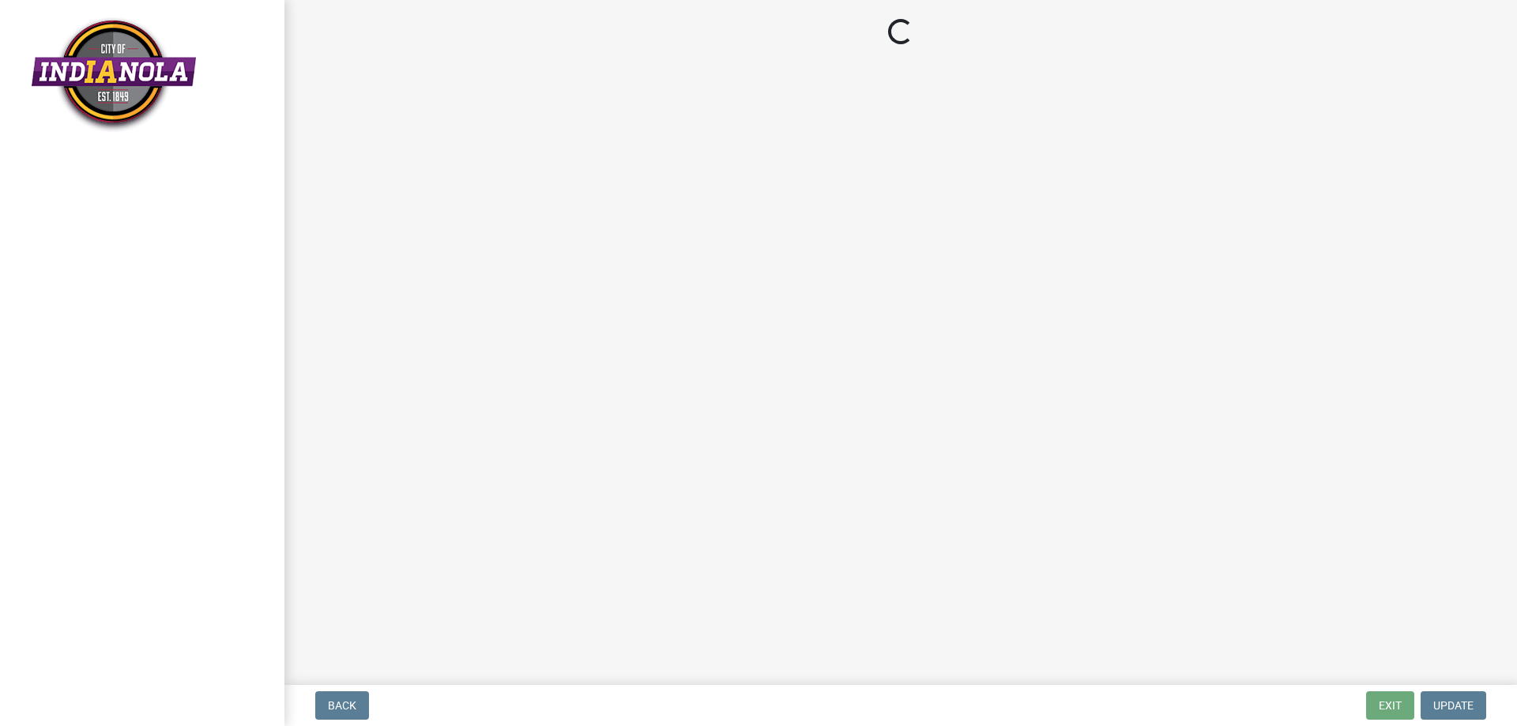 This screenshot has height=726, width=1517. I want to click on img: City of Indianola, Iowa, so click(114, 74).